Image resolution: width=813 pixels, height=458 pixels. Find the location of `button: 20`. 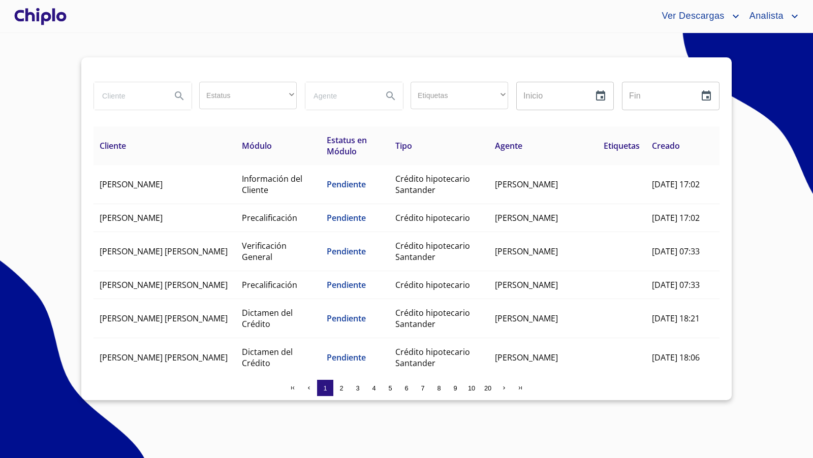

button: 20 is located at coordinates (488, 388).